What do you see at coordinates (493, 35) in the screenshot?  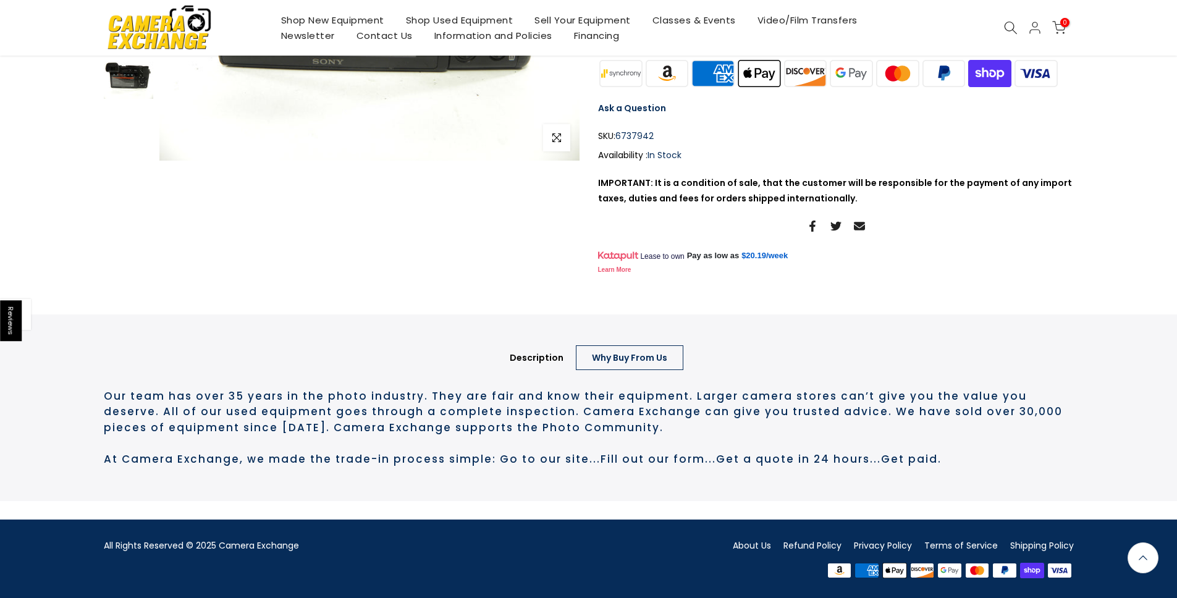 I see `a: Information and Policies` at bounding box center [493, 35].